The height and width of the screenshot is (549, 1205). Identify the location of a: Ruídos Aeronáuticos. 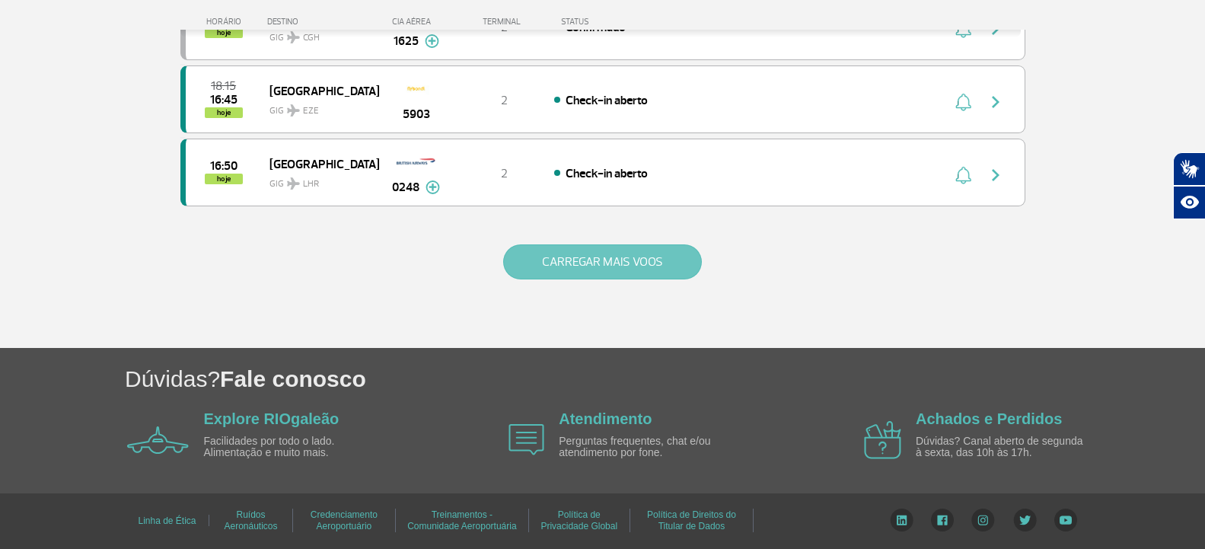
(251, 520).